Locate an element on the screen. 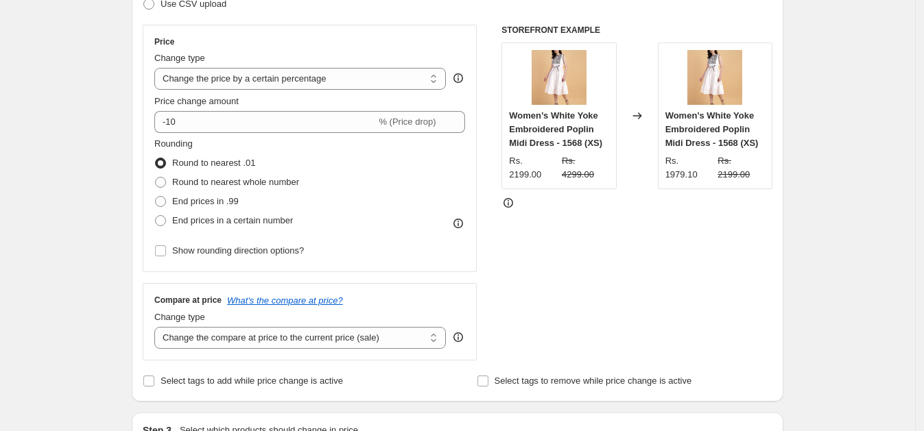 The width and height of the screenshot is (924, 431). span: End prices in .99 is located at coordinates (205, 201).